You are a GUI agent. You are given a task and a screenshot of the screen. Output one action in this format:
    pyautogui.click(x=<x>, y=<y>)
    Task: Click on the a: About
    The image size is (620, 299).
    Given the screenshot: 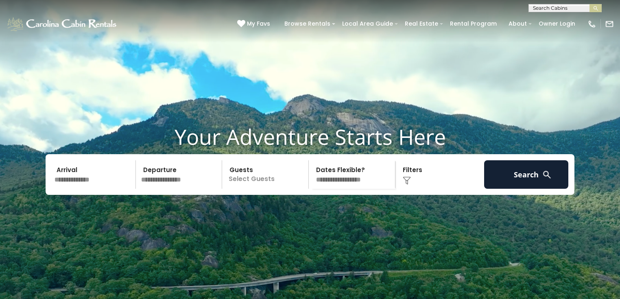 What is the action you would take?
    pyautogui.click(x=517, y=24)
    